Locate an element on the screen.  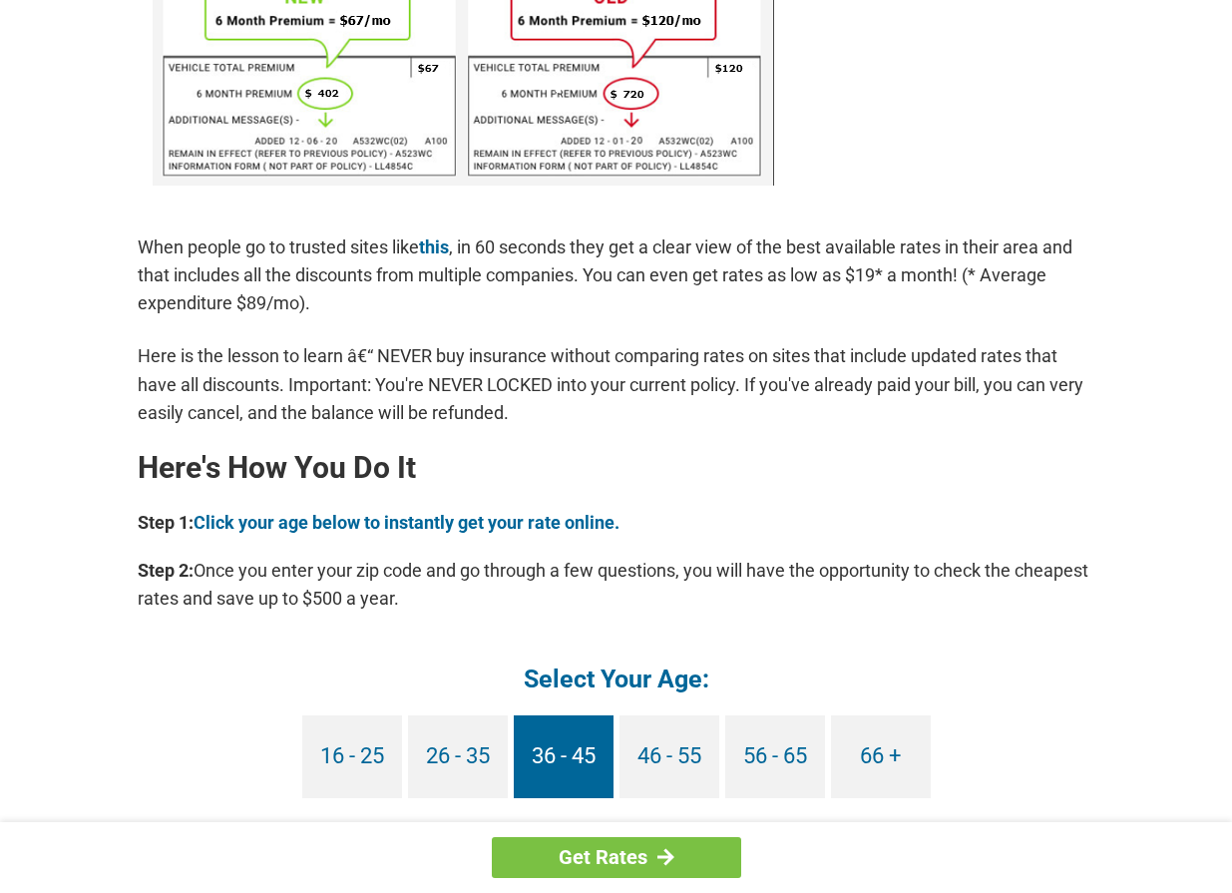
p: When people go to trusted sites like , in 60 seconds they get a clear view of the best available ... is located at coordinates (617, 275).